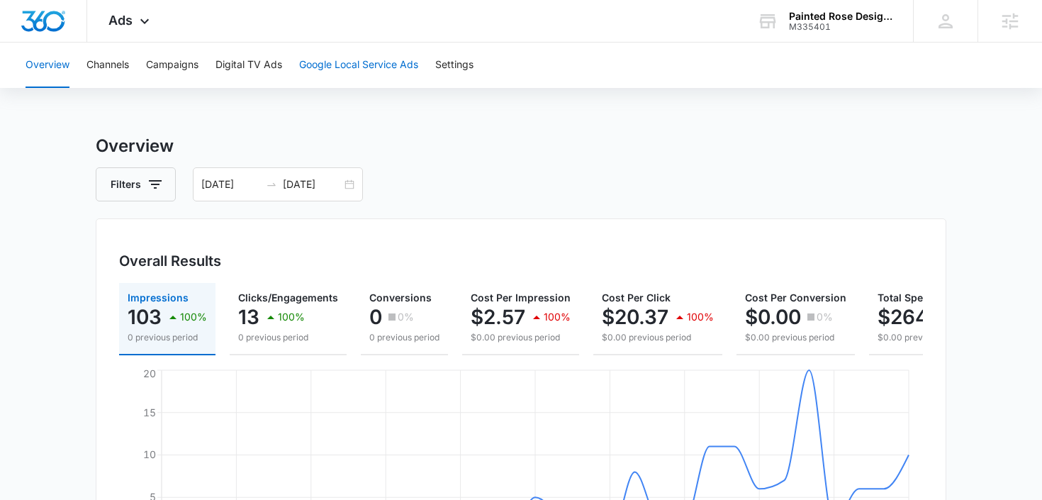 The height and width of the screenshot is (500, 1042). What do you see at coordinates (249, 317) in the screenshot?
I see `p: 13` at bounding box center [249, 317].